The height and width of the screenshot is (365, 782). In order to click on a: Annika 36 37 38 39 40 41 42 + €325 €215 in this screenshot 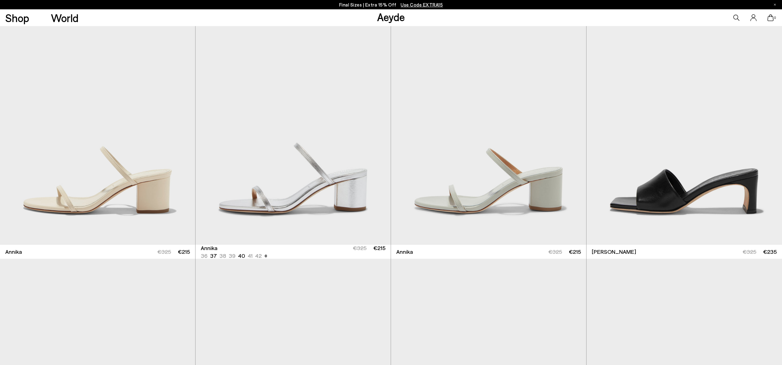, I will do `click(293, 251)`.